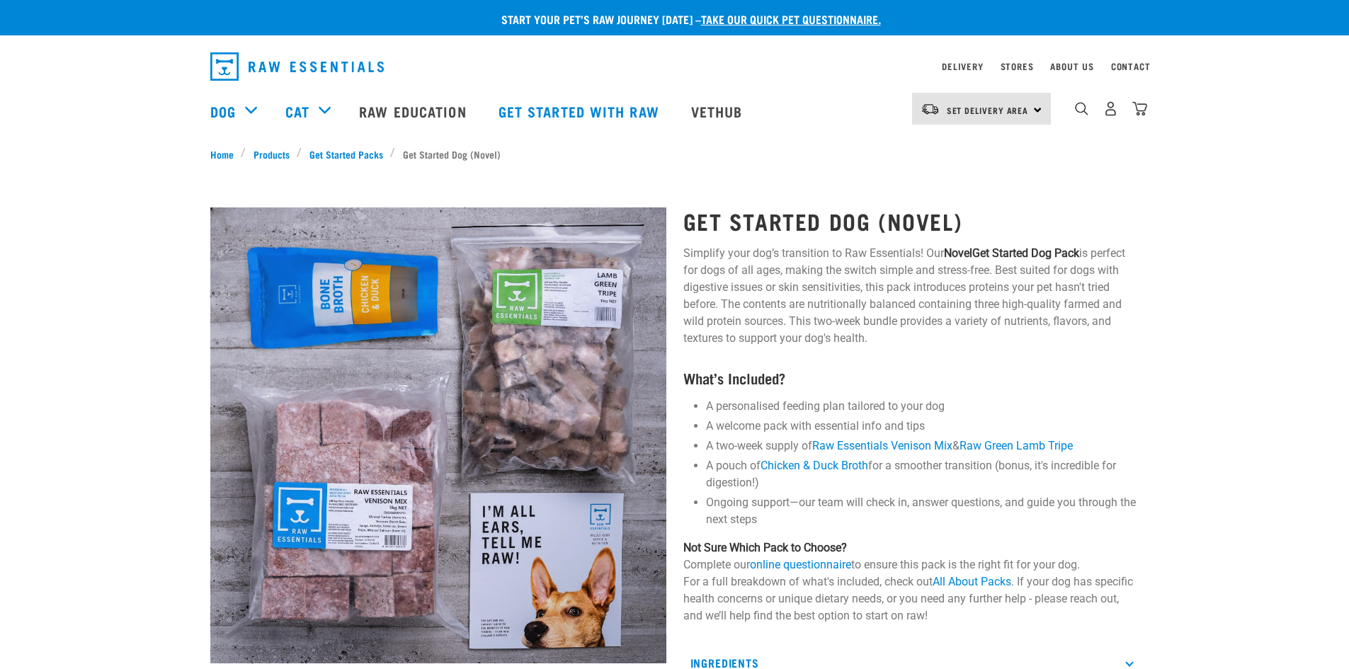 The image size is (1349, 669). I want to click on a: online questionnaire, so click(800, 565).